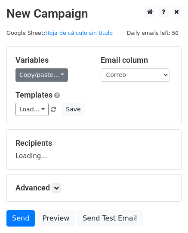  What do you see at coordinates (153, 33) in the screenshot?
I see `a: Daily emails left: 50` at bounding box center [153, 33].